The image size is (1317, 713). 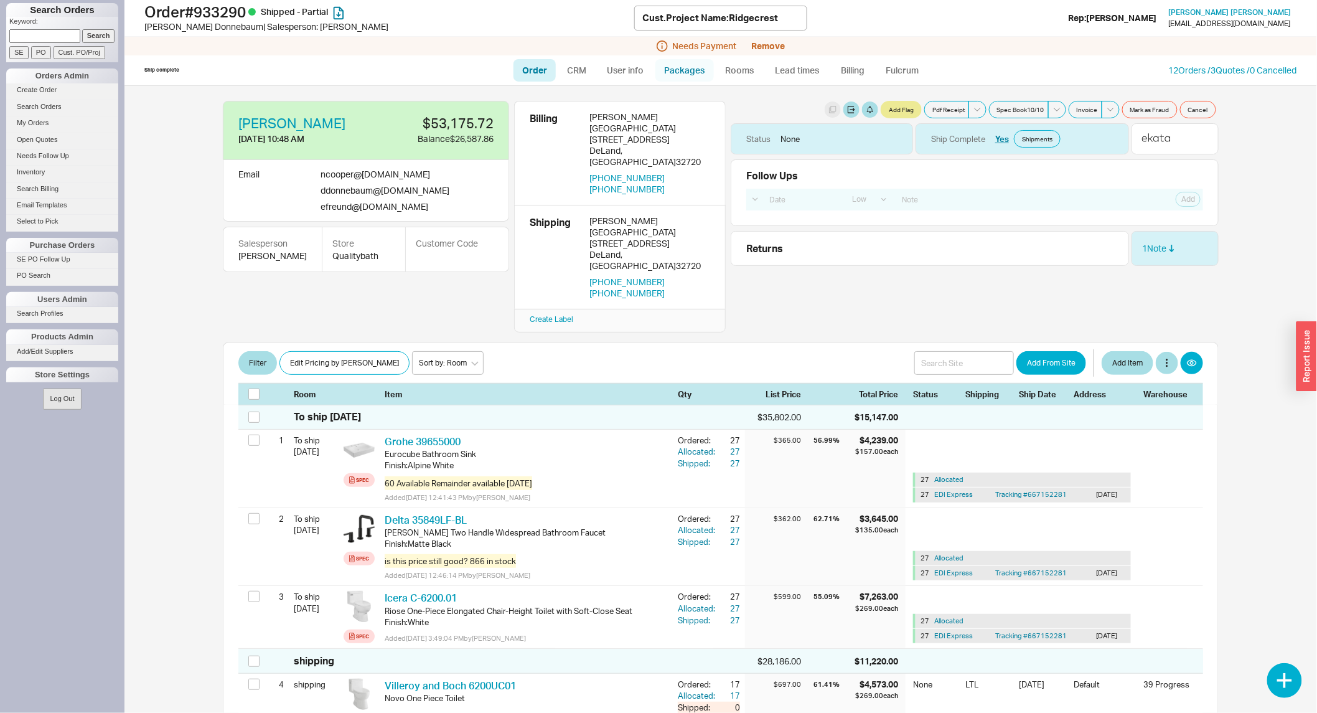 What do you see at coordinates (276, 519) in the screenshot?
I see `div: 2` at bounding box center [276, 519].